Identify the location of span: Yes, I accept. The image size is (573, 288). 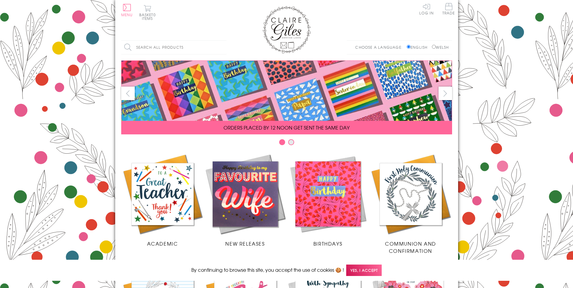
(364, 271).